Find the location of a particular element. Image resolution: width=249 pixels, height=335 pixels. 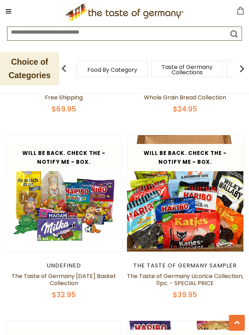

a: Taste of Germany Collections is located at coordinates (187, 70).